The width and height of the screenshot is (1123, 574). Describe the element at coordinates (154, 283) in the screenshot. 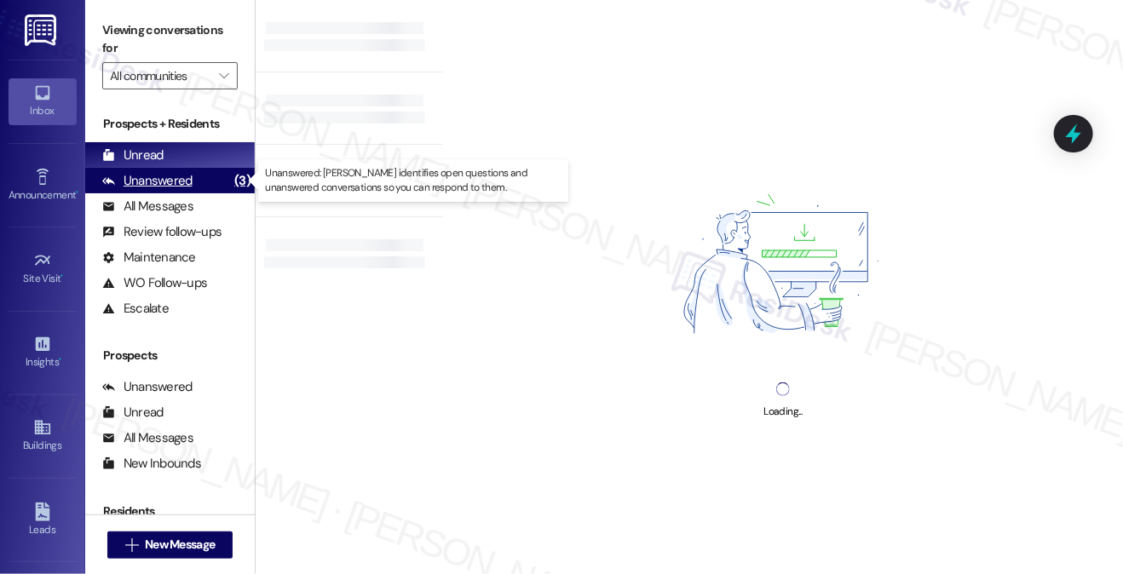

I see `div: WO Follow-ups` at that location.